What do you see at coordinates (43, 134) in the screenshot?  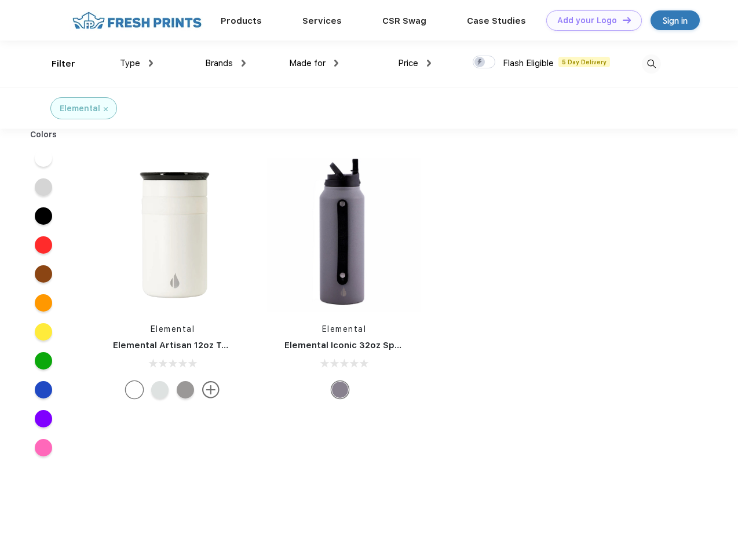 I see `div: Colors` at bounding box center [43, 134].